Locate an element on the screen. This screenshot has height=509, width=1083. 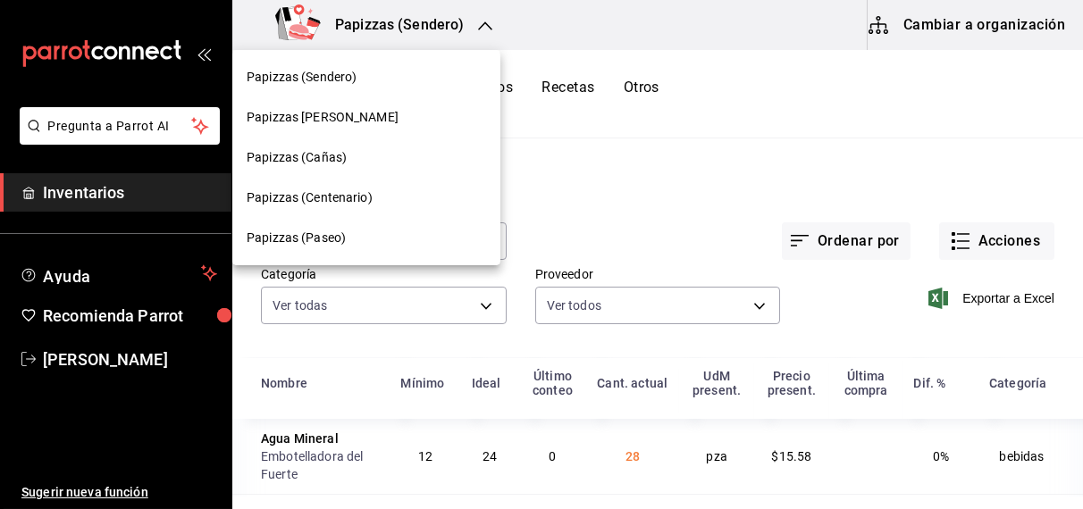
span: Papizzas (Cañas) is located at coordinates (297, 157).